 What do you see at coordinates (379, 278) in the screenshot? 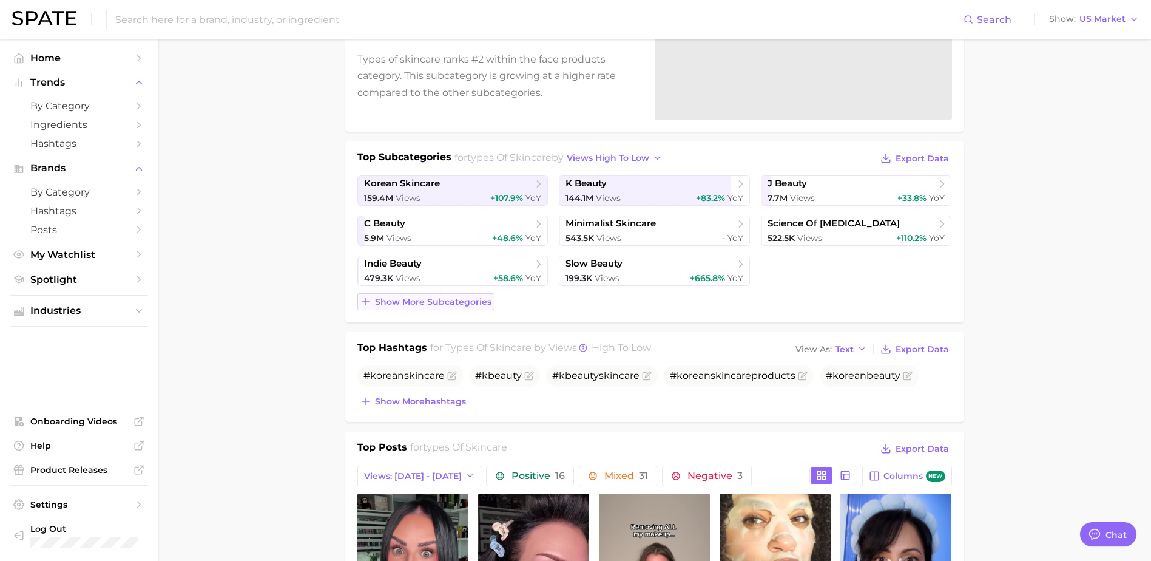
I see `span: 479.3k` at bounding box center [379, 278].